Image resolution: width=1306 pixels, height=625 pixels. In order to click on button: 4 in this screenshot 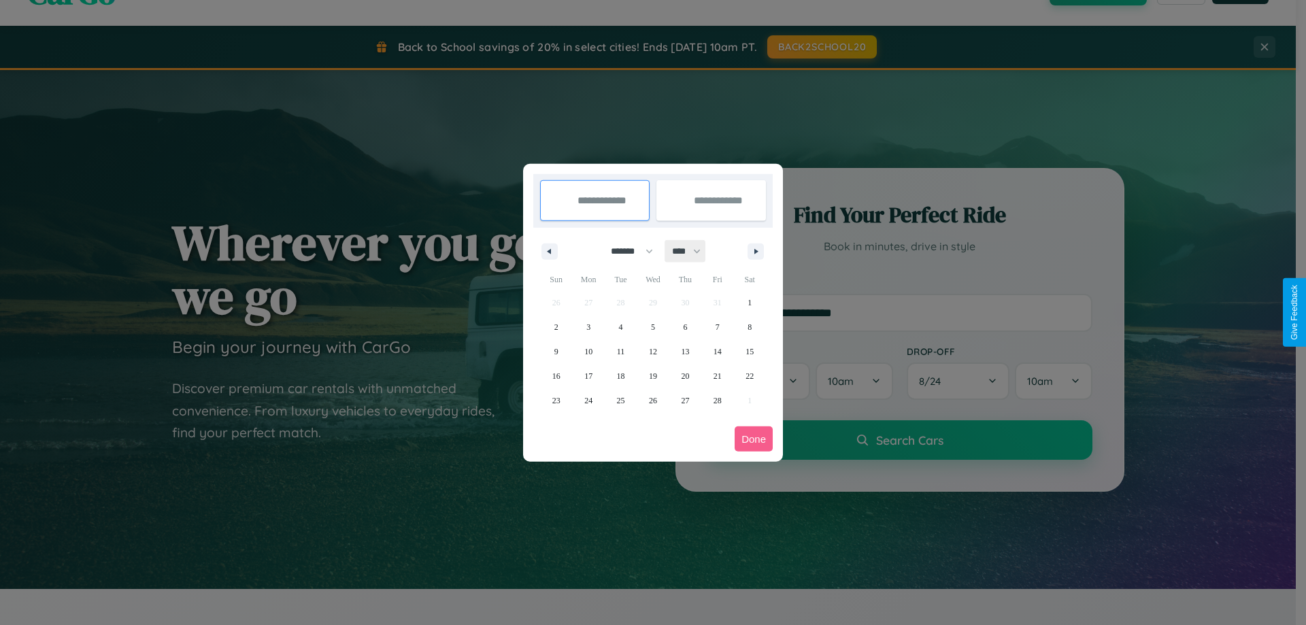, I will do `click(620, 327)`.